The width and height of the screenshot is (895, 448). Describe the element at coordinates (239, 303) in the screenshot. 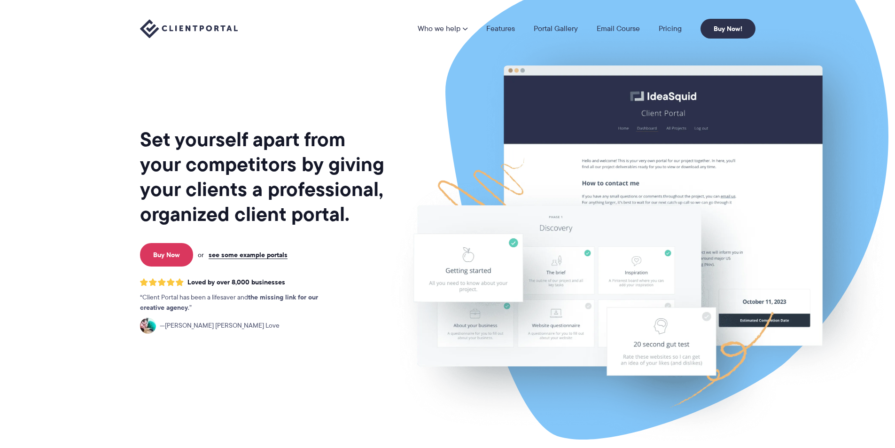

I see `p: Client Portal has been a lifesaver and .` at that location.